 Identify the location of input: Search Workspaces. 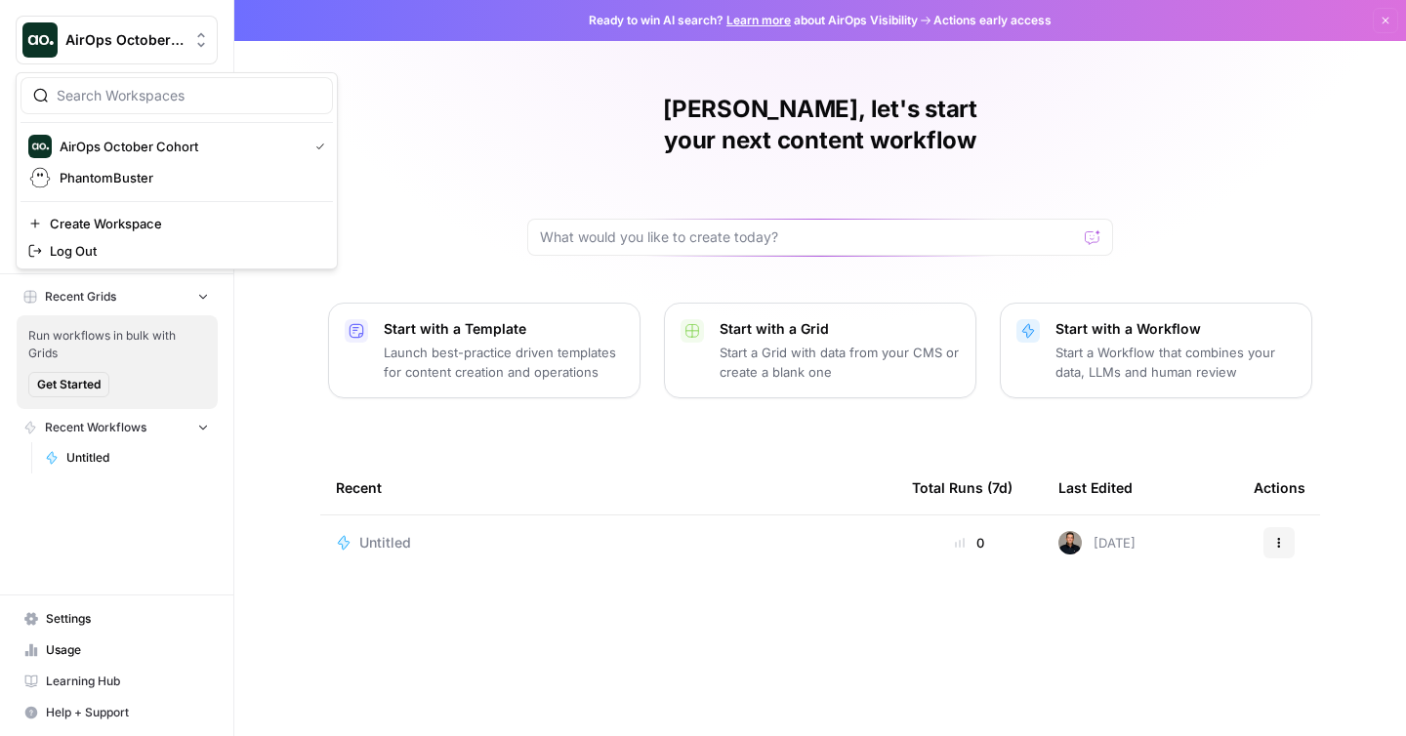
(188, 96).